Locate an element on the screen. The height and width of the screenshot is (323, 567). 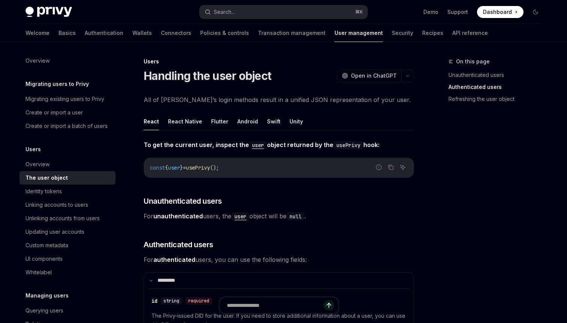
span: ⌘ K is located at coordinates (359, 12).